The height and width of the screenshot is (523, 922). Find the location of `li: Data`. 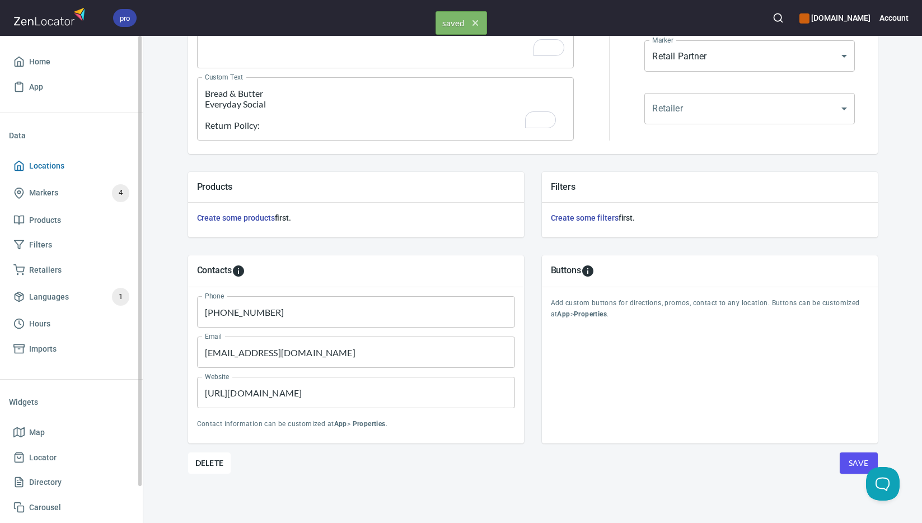

li: Data is located at coordinates (71, 136).